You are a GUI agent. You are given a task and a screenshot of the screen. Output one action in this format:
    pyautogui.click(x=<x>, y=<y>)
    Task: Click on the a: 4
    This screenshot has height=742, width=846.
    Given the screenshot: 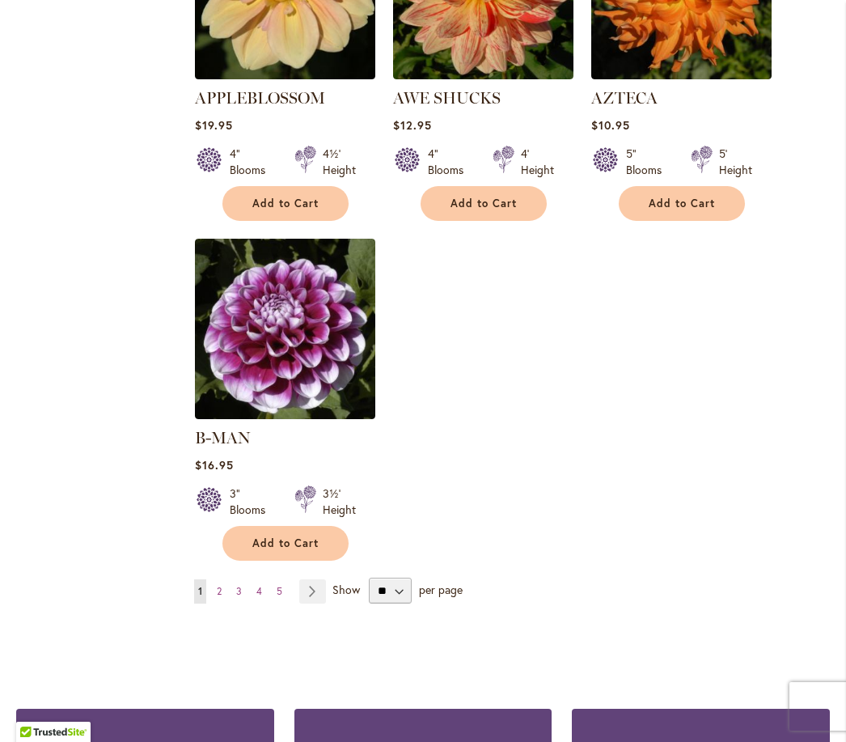 What is the action you would take?
    pyautogui.click(x=259, y=591)
    